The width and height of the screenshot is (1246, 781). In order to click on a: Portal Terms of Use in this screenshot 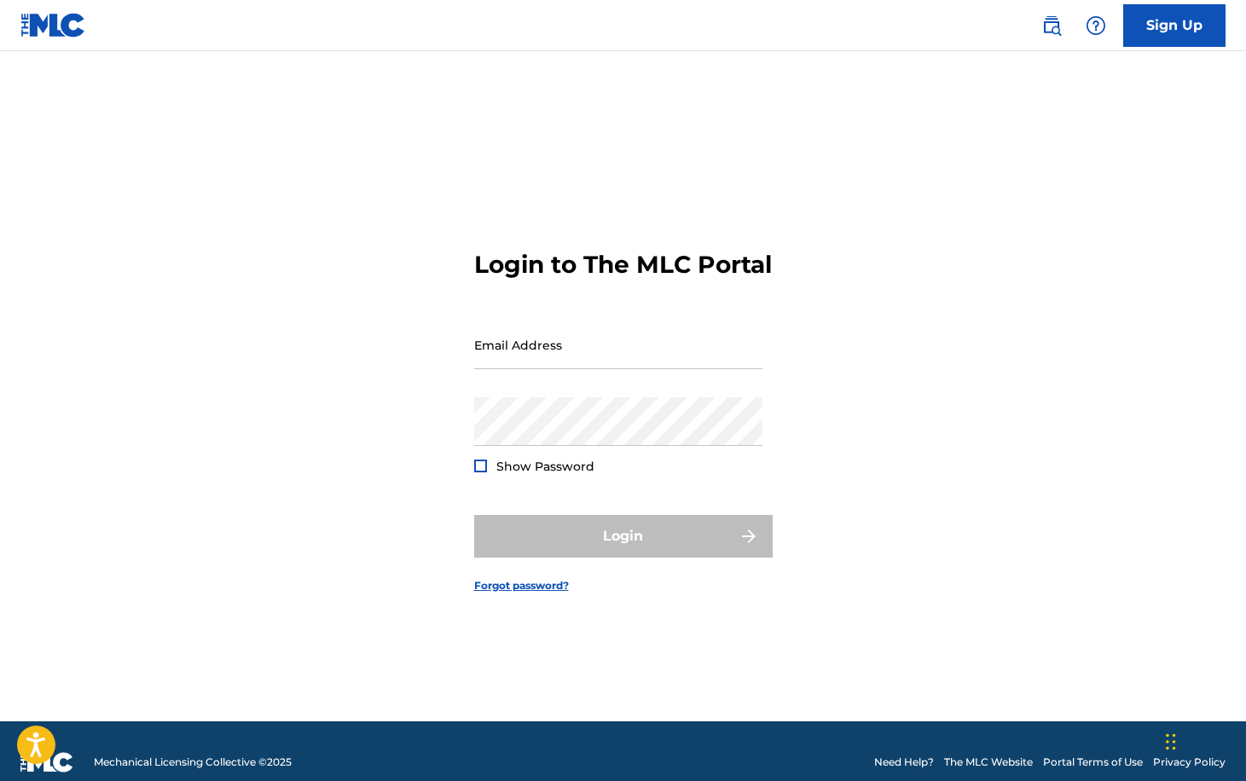, I will do `click(1093, 763)`.